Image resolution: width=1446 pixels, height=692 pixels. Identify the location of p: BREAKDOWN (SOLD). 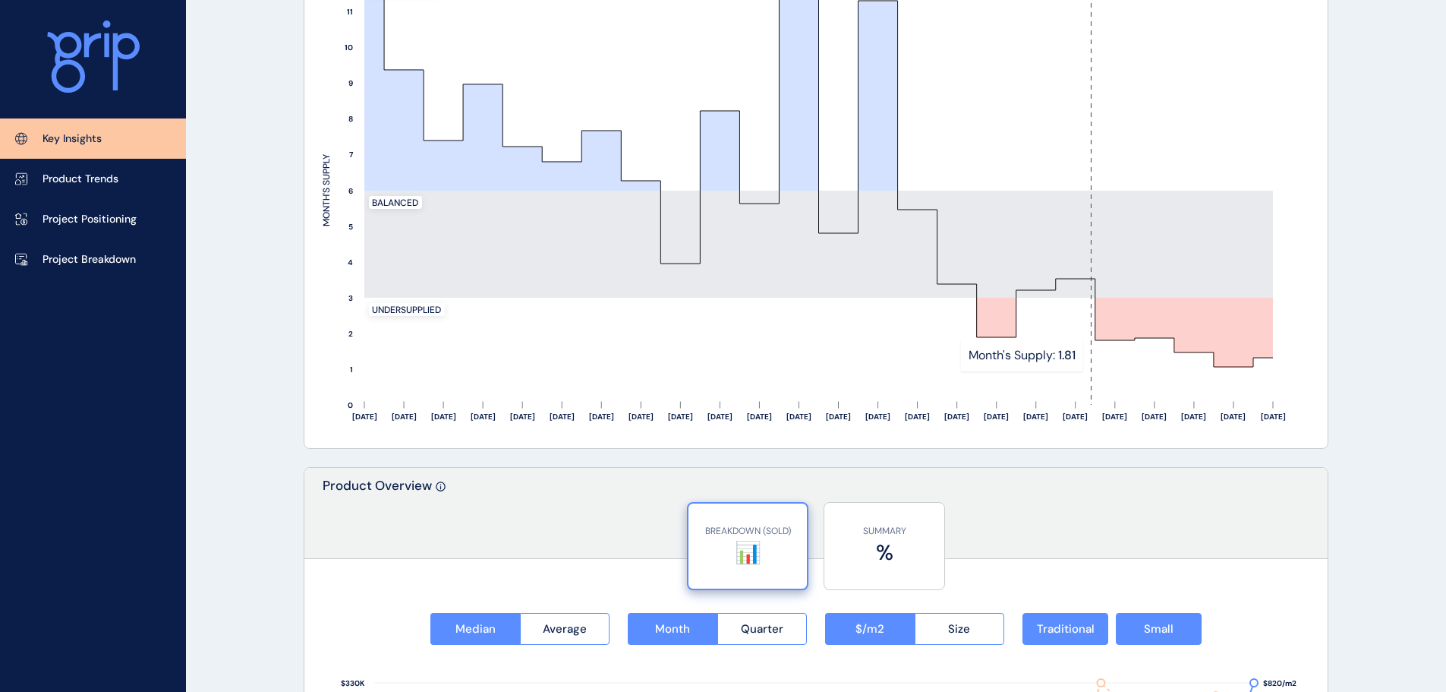
(748, 531).